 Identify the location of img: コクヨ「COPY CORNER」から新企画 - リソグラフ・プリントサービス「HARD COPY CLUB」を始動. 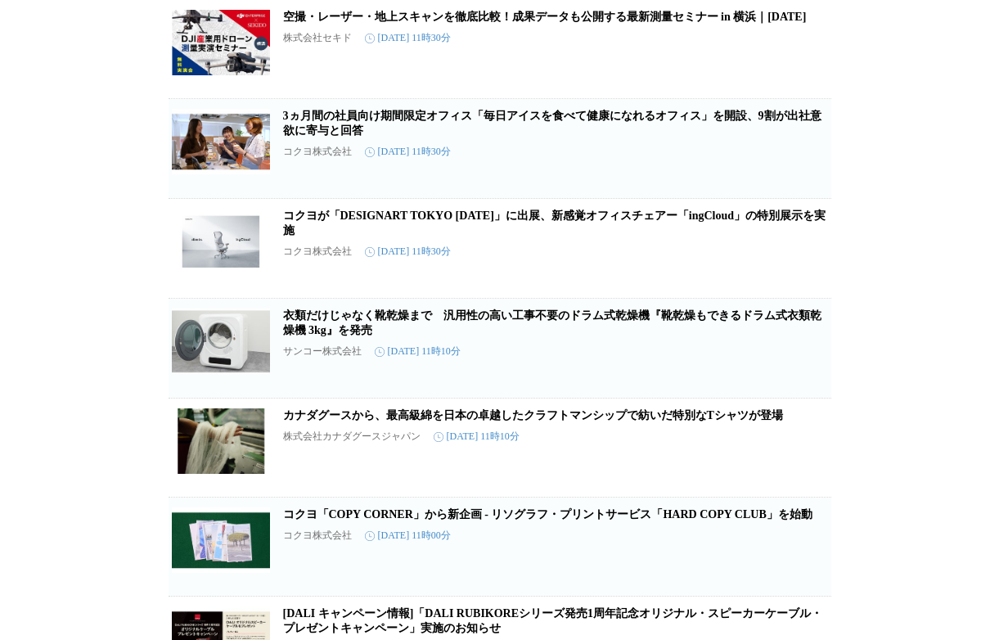
(221, 540).